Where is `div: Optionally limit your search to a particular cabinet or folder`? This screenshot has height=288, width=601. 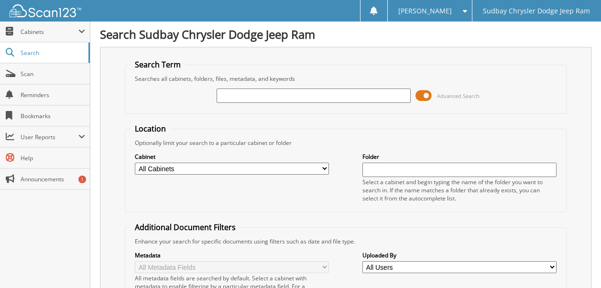 div: Optionally limit your search to a particular cabinet or folder is located at coordinates (345, 142).